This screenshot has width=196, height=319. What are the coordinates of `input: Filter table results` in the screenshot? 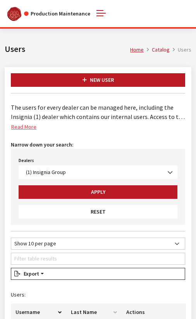 It's located at (98, 259).